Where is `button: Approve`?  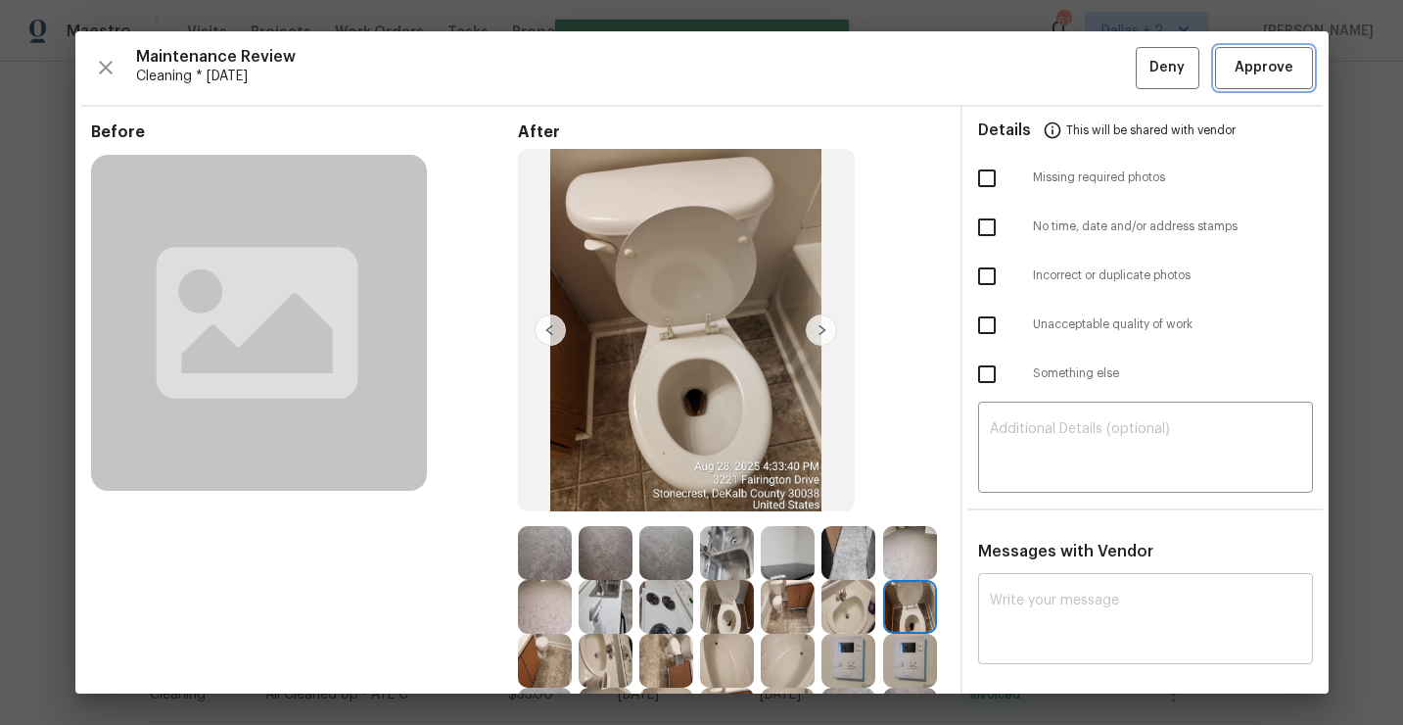 button: Approve is located at coordinates (1264, 68).